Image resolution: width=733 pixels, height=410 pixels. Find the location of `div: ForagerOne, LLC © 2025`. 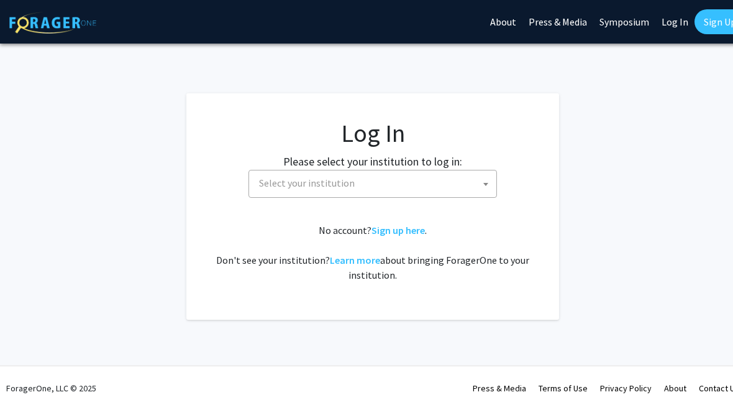

div: ForagerOne, LLC © 2025 is located at coordinates (51, 388).